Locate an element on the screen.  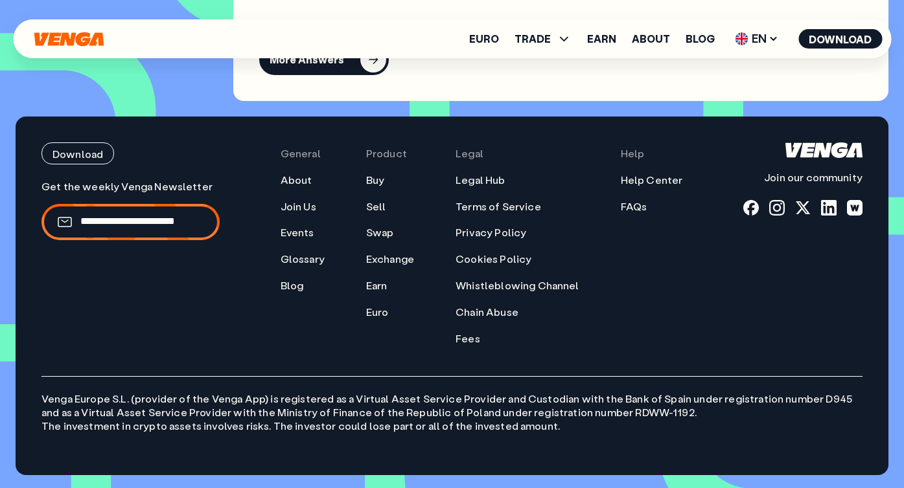
span: Help is located at coordinates (632, 154).